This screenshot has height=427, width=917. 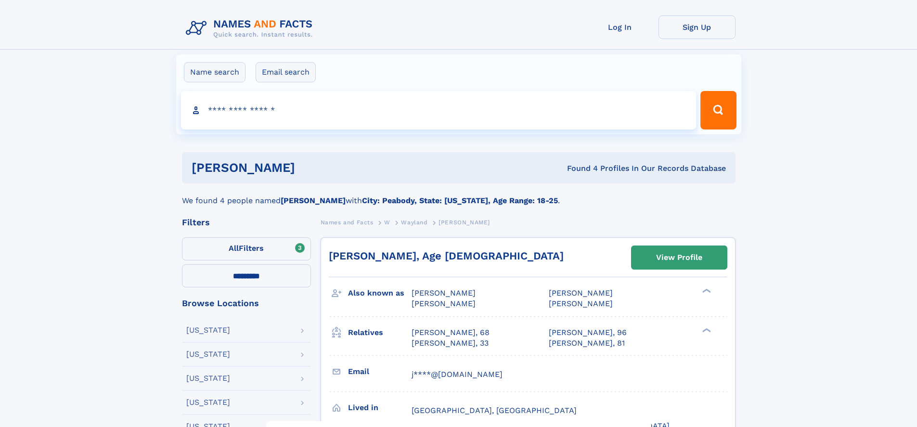 What do you see at coordinates (380, 371) in the screenshot?
I see `h3: Email` at bounding box center [380, 371].